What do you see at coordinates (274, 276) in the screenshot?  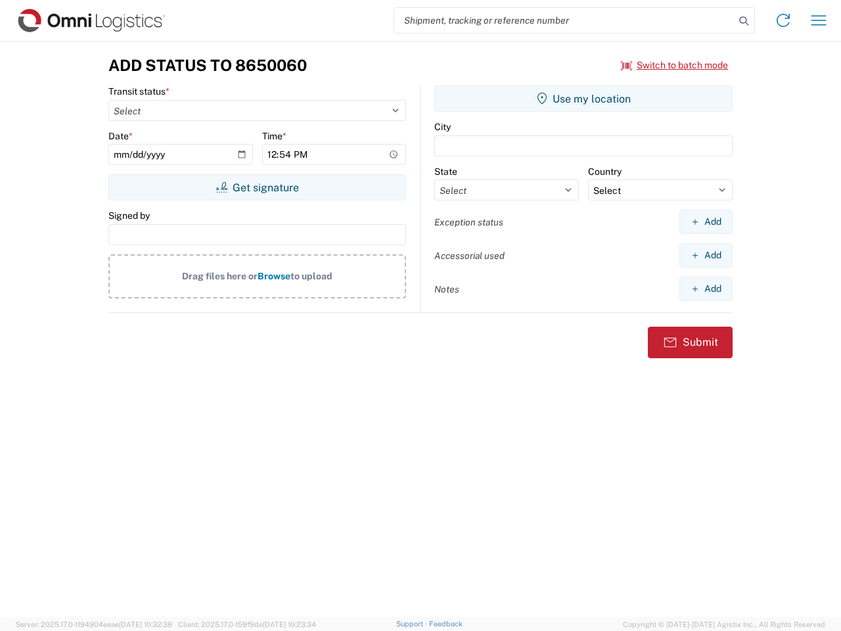 I see `span: Browse` at bounding box center [274, 276].